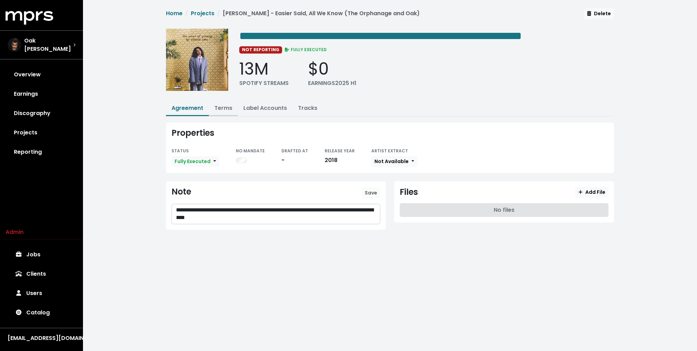  What do you see at coordinates (381, 36) in the screenshot?
I see `span: Edit value` at bounding box center [381, 36].